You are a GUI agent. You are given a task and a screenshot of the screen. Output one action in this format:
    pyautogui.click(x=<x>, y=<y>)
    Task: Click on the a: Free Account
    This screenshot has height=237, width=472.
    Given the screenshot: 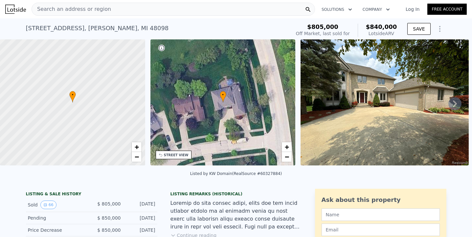 What is the action you would take?
    pyautogui.click(x=447, y=9)
    